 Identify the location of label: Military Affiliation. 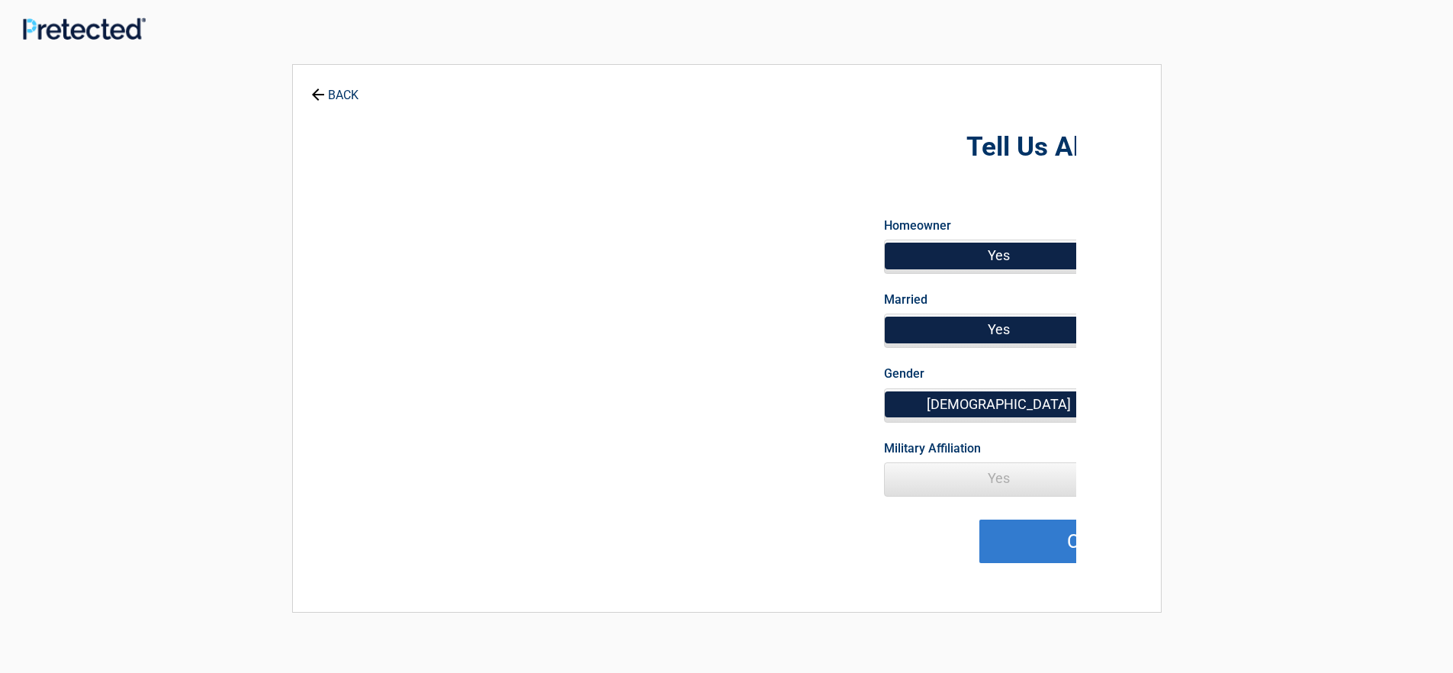
(932, 448).